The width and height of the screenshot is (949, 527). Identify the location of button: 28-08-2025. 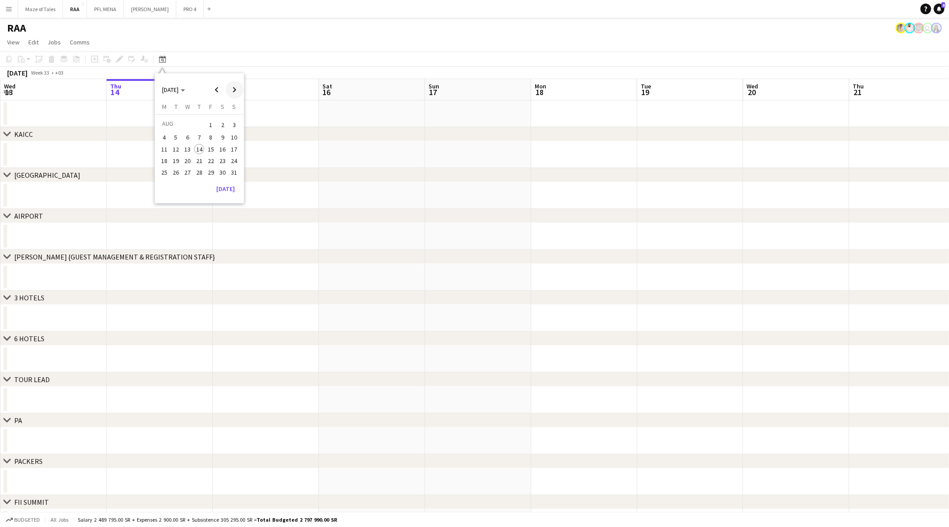
(199, 172).